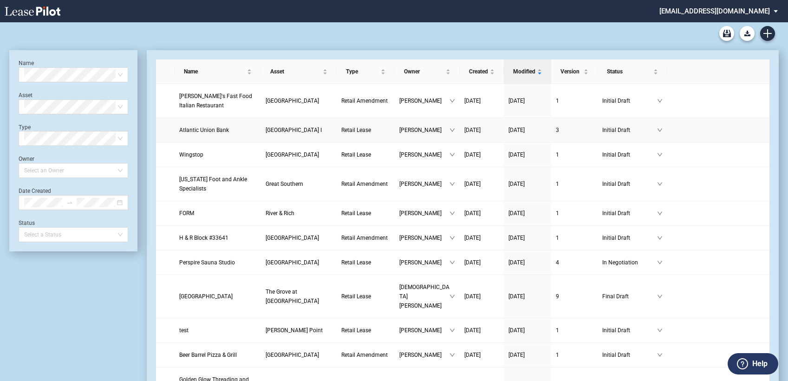 This screenshot has width=788, height=381. What do you see at coordinates (204, 130) in the screenshot?
I see `span: Atlantic Union Bank` at bounding box center [204, 130].